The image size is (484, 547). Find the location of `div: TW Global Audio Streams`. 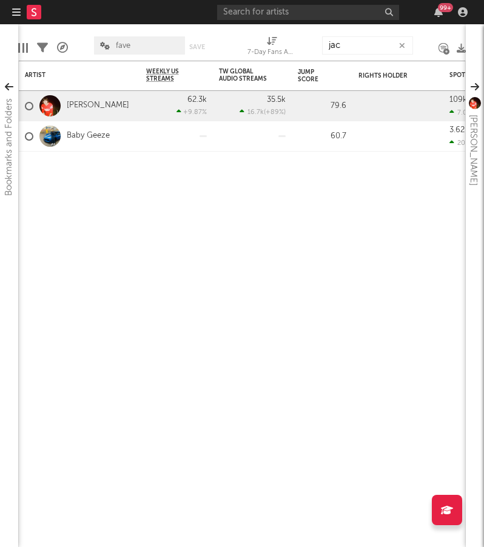

div: TW Global Audio Streams is located at coordinates (243, 75).